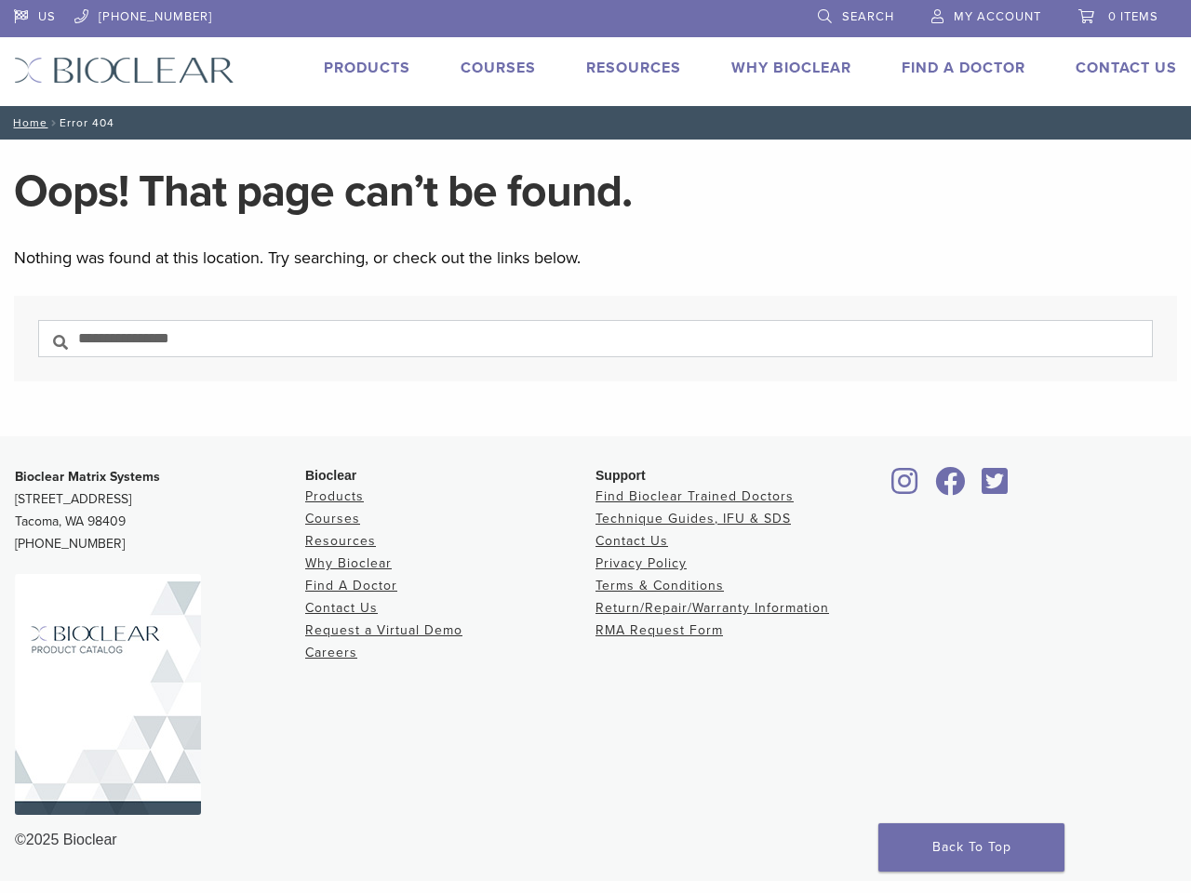 The height and width of the screenshot is (893, 1191). I want to click on a: Privacy Policy, so click(641, 563).